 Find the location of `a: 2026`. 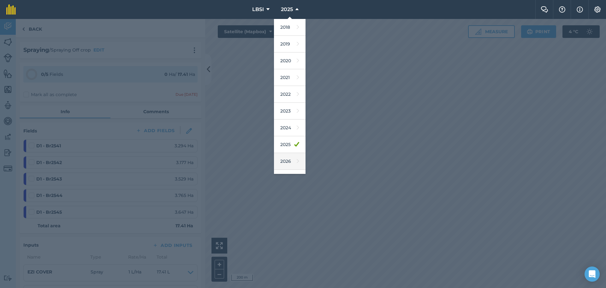

a: 2026 is located at coordinates (290, 161).